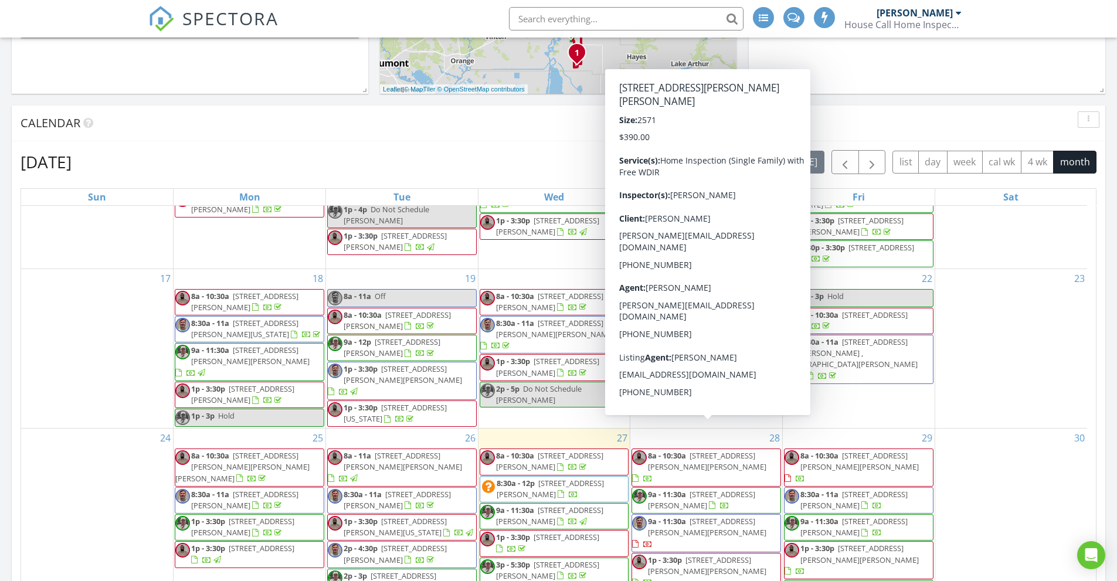  What do you see at coordinates (355, 209) in the screenshot?
I see `span: 1p - 4p` at bounding box center [355, 209].